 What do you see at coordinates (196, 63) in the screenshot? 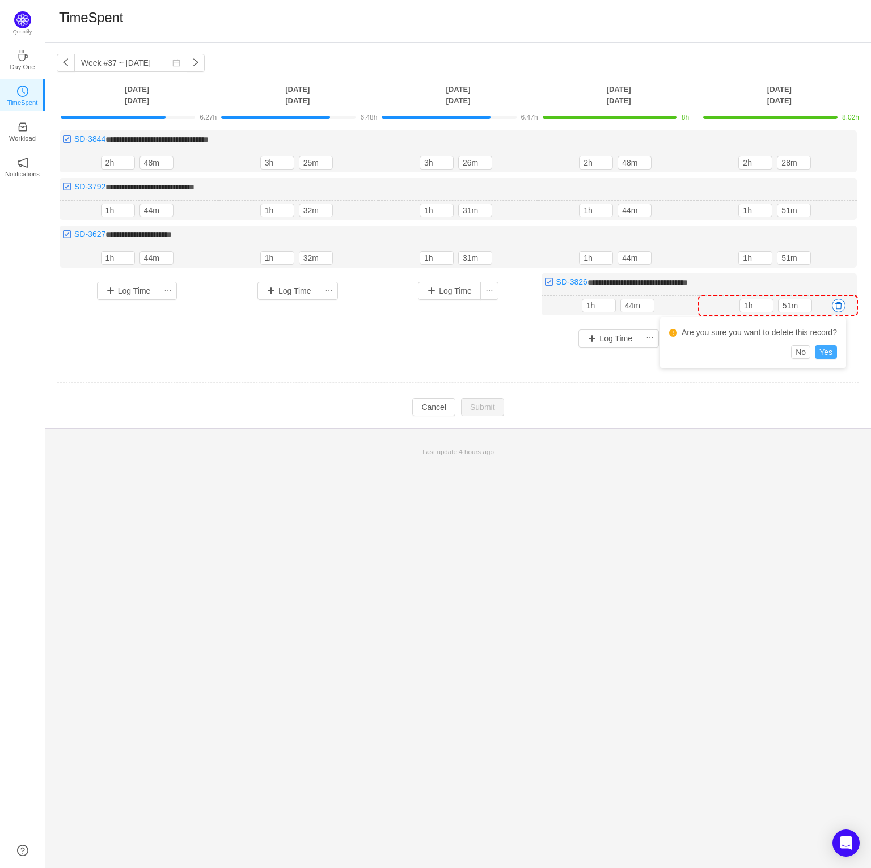
I see `button: icon: right` at bounding box center [196, 63].